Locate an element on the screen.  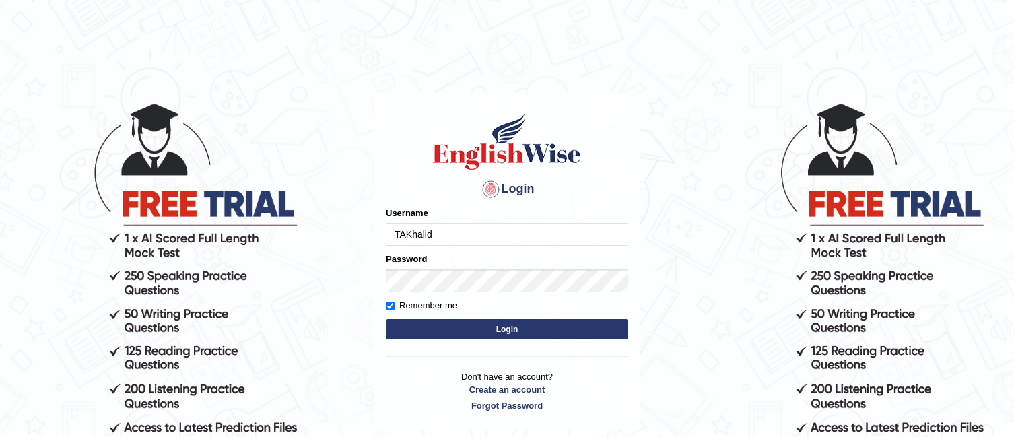
label: Username is located at coordinates (407, 213).